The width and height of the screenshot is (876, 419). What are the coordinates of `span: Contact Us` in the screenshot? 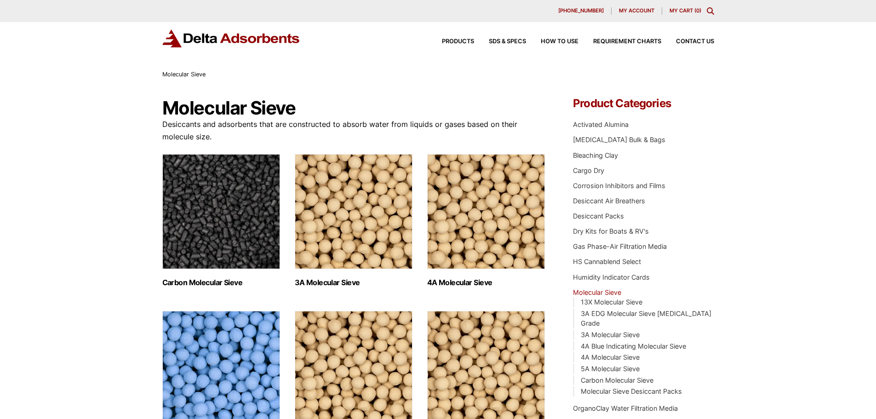 It's located at (695, 41).